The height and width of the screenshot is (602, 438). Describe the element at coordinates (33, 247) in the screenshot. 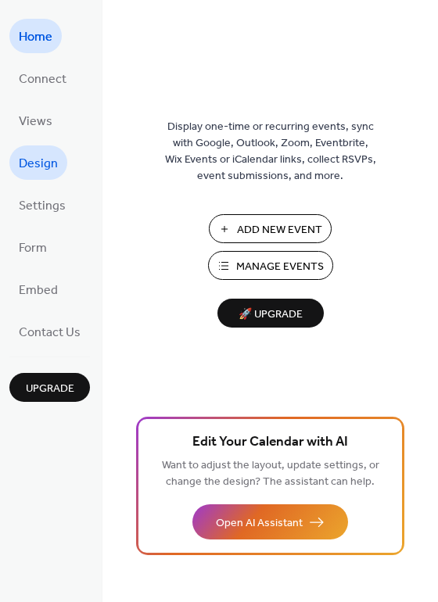

I see `a: Form` at that location.